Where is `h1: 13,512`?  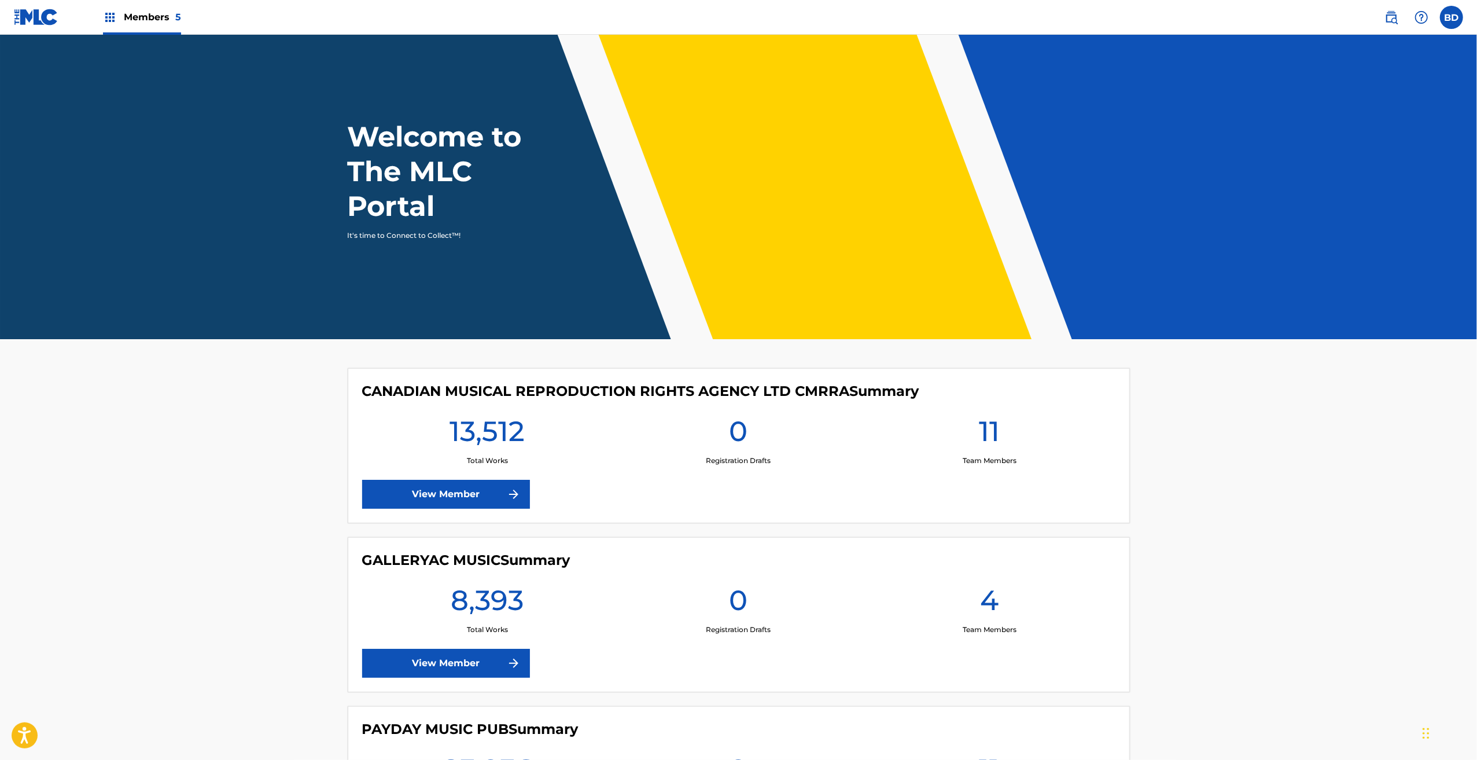
h1: 13,512 is located at coordinates (487, 434).